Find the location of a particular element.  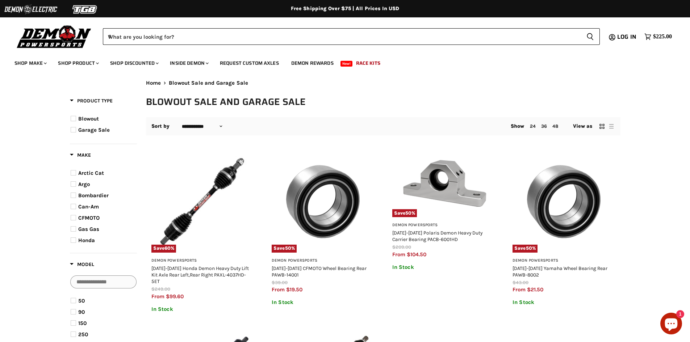

a: 36 is located at coordinates (544, 126).